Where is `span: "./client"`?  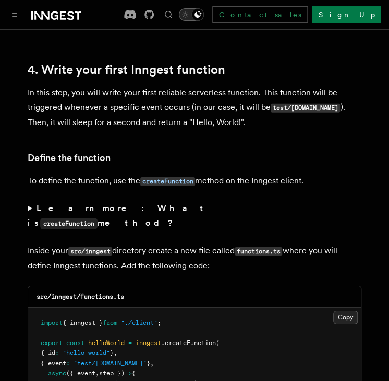
span: "./client" is located at coordinates (139, 323).